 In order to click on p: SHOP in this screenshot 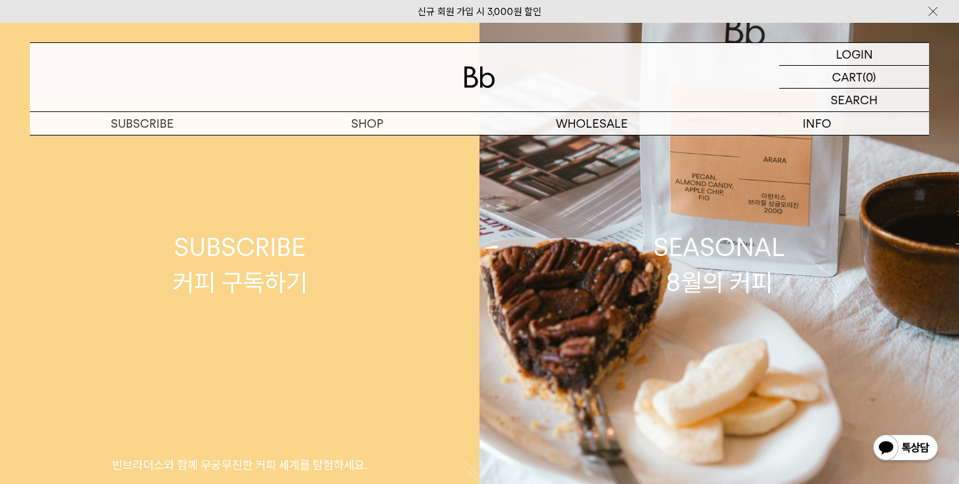, I will do `click(367, 123)`.